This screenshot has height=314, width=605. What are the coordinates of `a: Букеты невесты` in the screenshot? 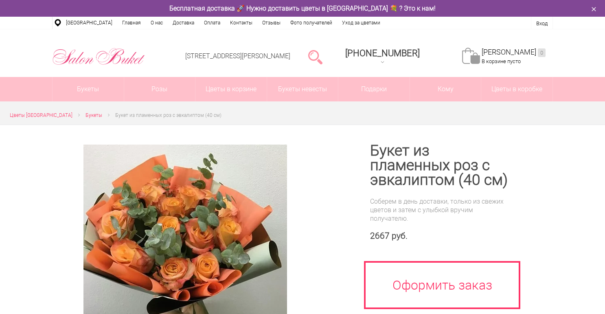 It's located at (302, 89).